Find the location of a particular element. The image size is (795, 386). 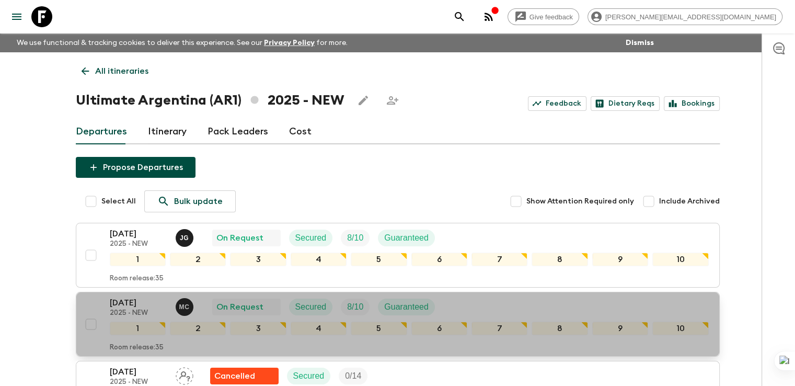

p: 0 / 14 is located at coordinates (353, 376).